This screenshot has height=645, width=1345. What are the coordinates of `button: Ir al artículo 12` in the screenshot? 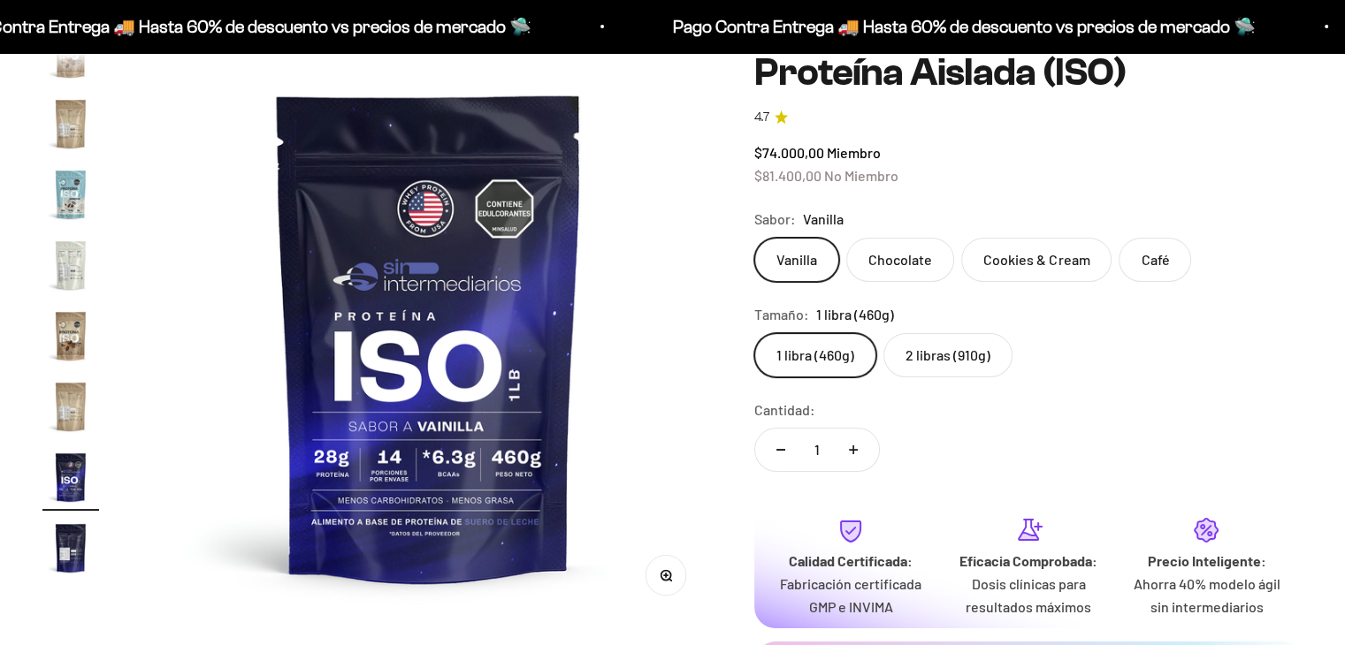 It's located at (71, 197).